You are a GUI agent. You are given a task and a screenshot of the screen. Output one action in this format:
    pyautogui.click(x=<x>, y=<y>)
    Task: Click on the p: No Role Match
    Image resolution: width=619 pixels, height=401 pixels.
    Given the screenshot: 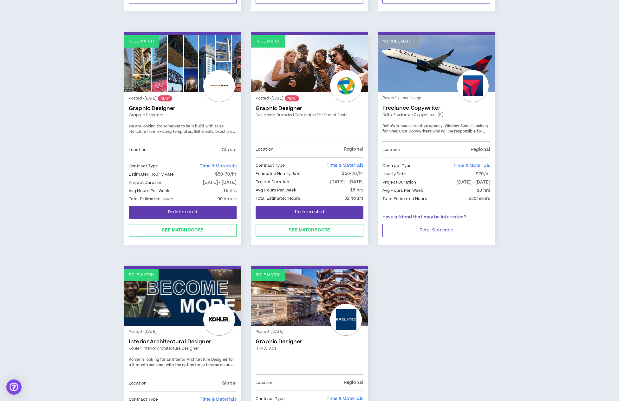 What is the action you would take?
    pyautogui.click(x=399, y=41)
    